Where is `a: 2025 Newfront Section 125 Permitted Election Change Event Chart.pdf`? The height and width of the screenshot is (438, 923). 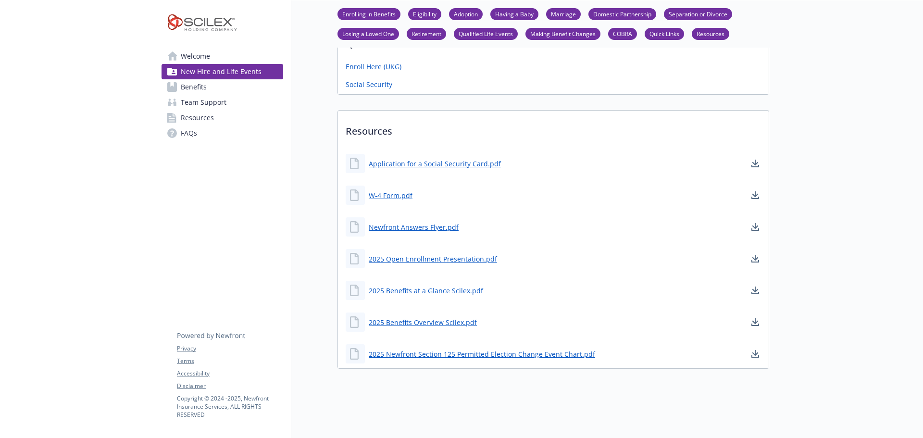
a: 2025 Newfront Section 125 Permitted Election Change Event Chart.pdf is located at coordinates (482, 354).